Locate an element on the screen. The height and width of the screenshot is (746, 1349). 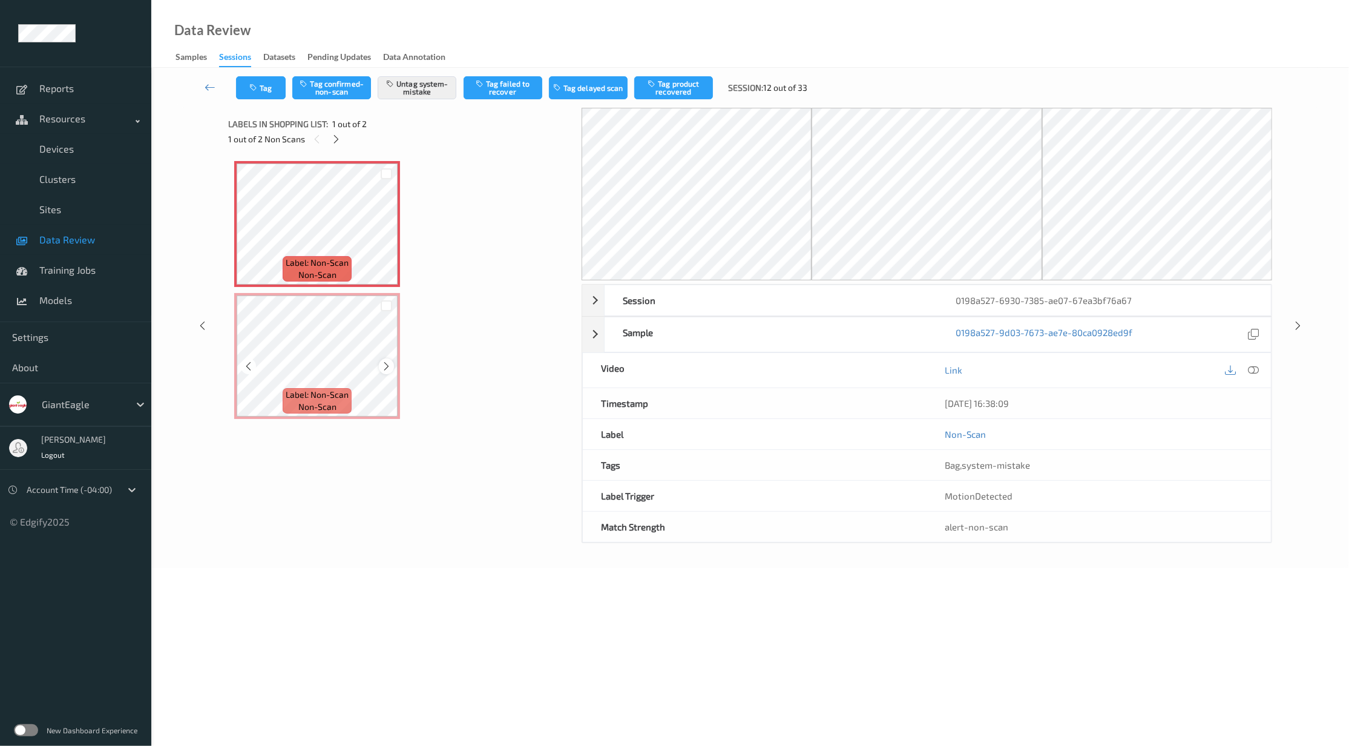
button: Tag confirmed-non-scan is located at coordinates (332, 88).